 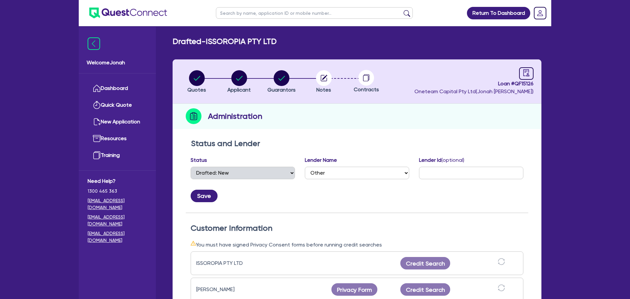 What do you see at coordinates (199, 160) in the screenshot?
I see `label: Status` at bounding box center [199, 160].